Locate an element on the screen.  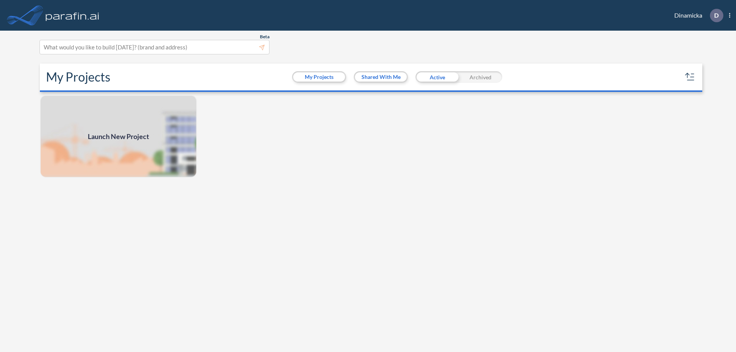
img: add is located at coordinates (118, 136).